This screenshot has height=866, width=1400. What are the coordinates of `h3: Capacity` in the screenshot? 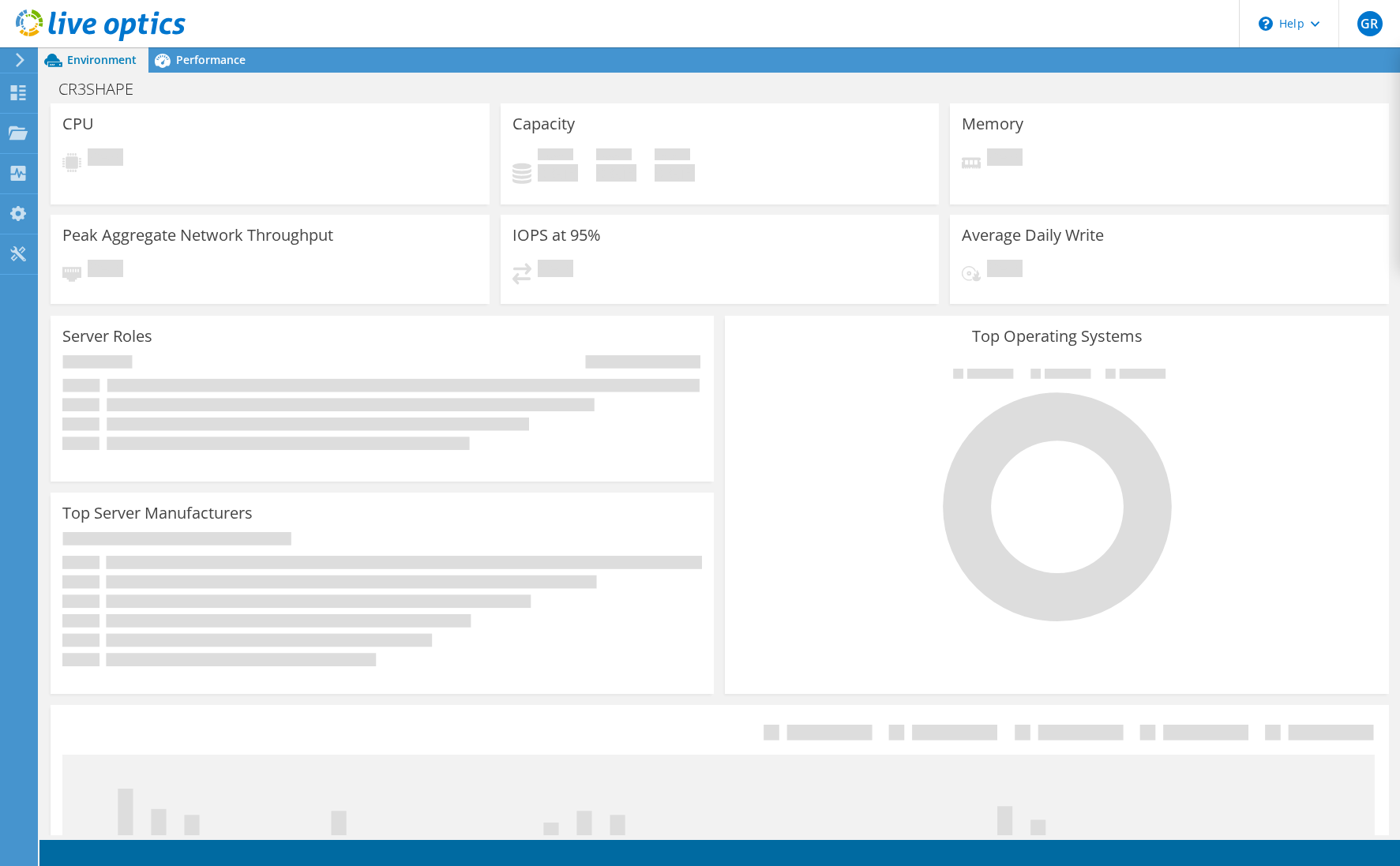 It's located at (544, 124).